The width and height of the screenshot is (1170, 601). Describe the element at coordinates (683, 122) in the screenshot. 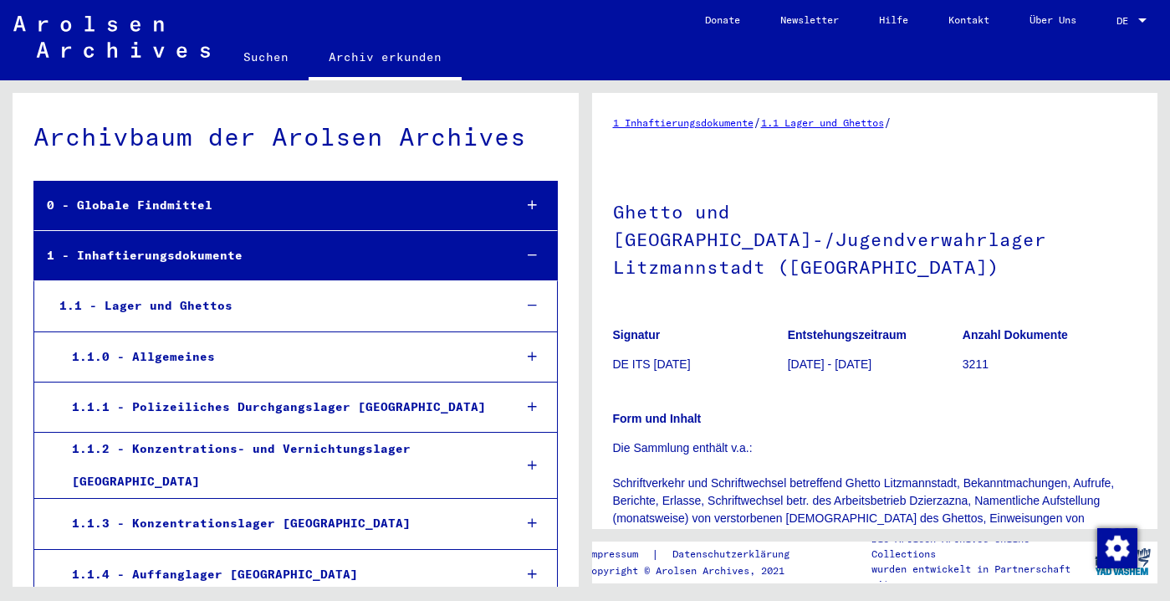

I see `a: 1 Inhaftierungsdokumente` at that location.